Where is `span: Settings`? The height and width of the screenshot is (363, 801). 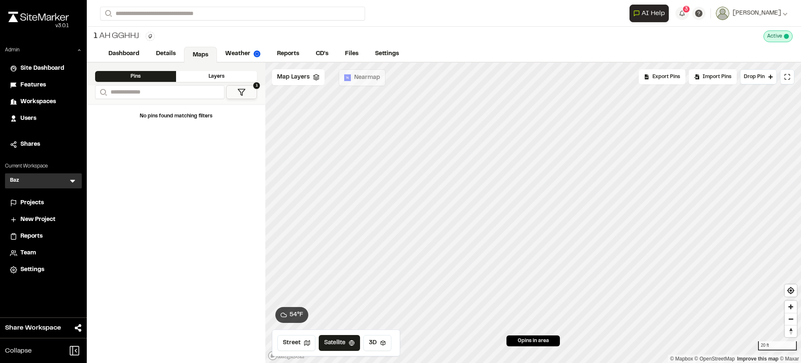 span: Settings is located at coordinates (32, 270).